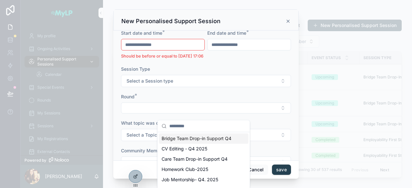 Image resolution: width=412 pixels, height=188 pixels. I want to click on span: What topic was discussed?, so click(151, 123).